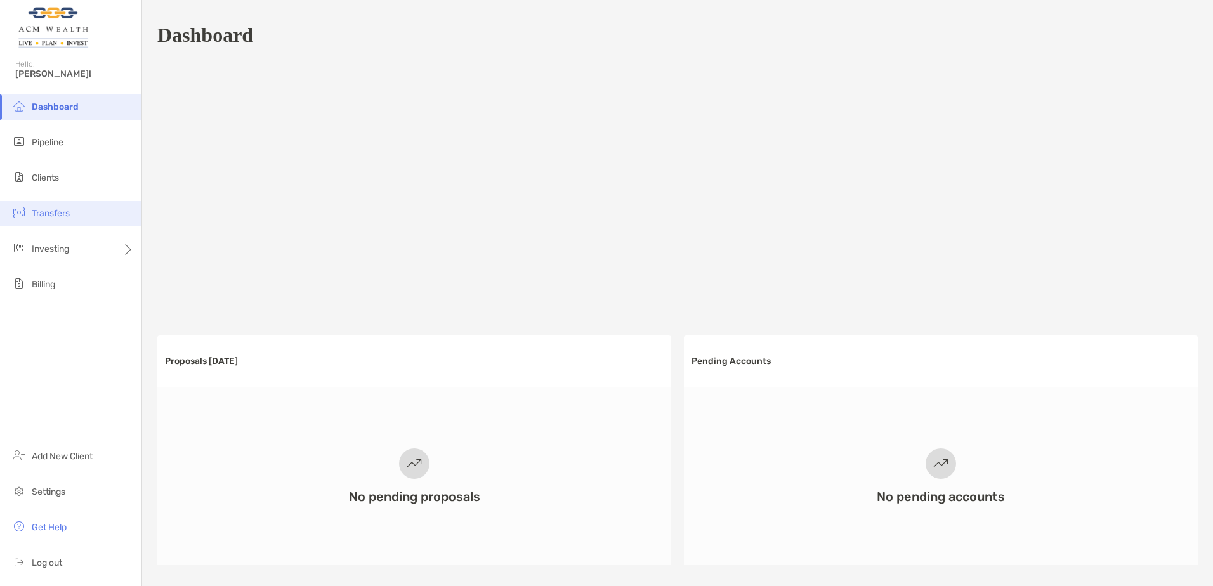 This screenshot has width=1213, height=586. What do you see at coordinates (19, 456) in the screenshot?
I see `img: add_new_client icon` at bounding box center [19, 456].